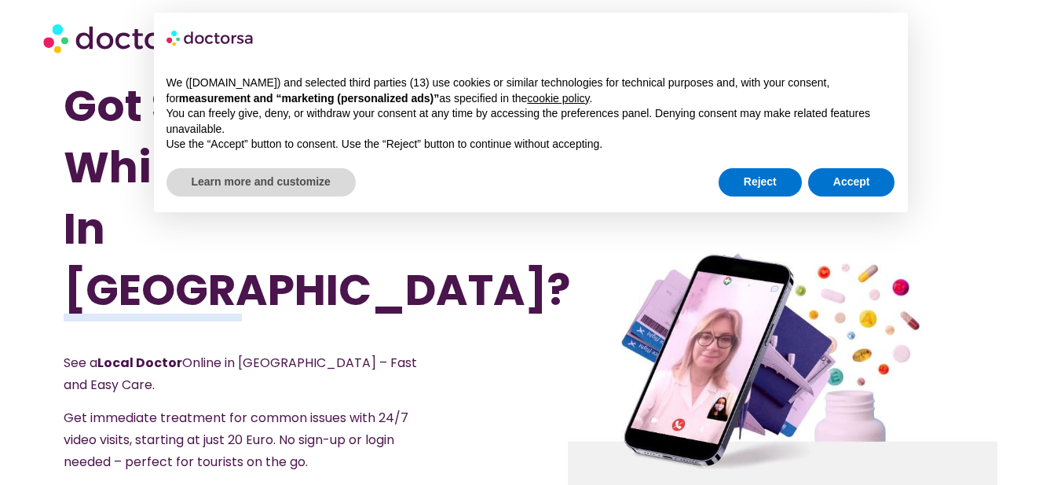 This screenshot has height=485, width=1061. What do you see at coordinates (531, 121) in the screenshot?
I see `p: You can freely give, deny, or withdraw your consent at any time by accessing the preferences pane...` at bounding box center [531, 121].